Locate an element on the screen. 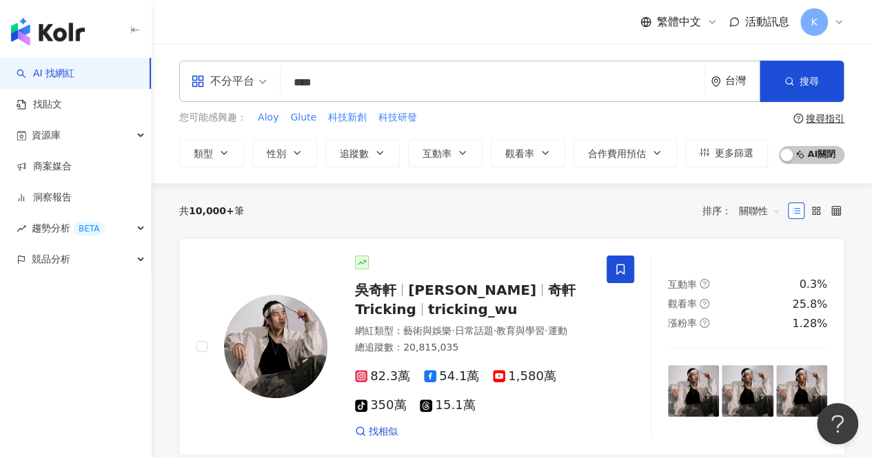  span: 搜尋 is located at coordinates (809, 81).